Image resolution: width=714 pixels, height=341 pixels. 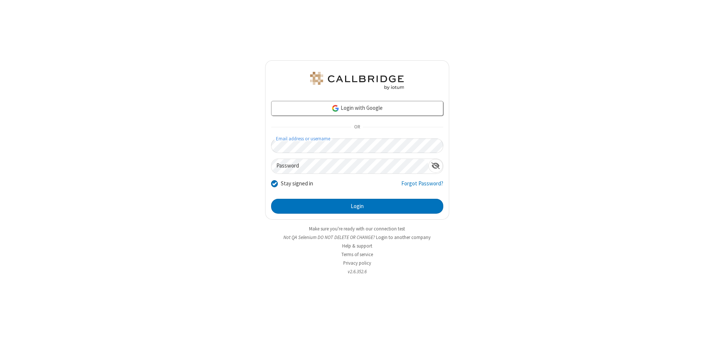 What do you see at coordinates (357, 81) in the screenshot?
I see `img: QA Selenium DO NOT DELETE OR CHANGE` at bounding box center [357, 81].